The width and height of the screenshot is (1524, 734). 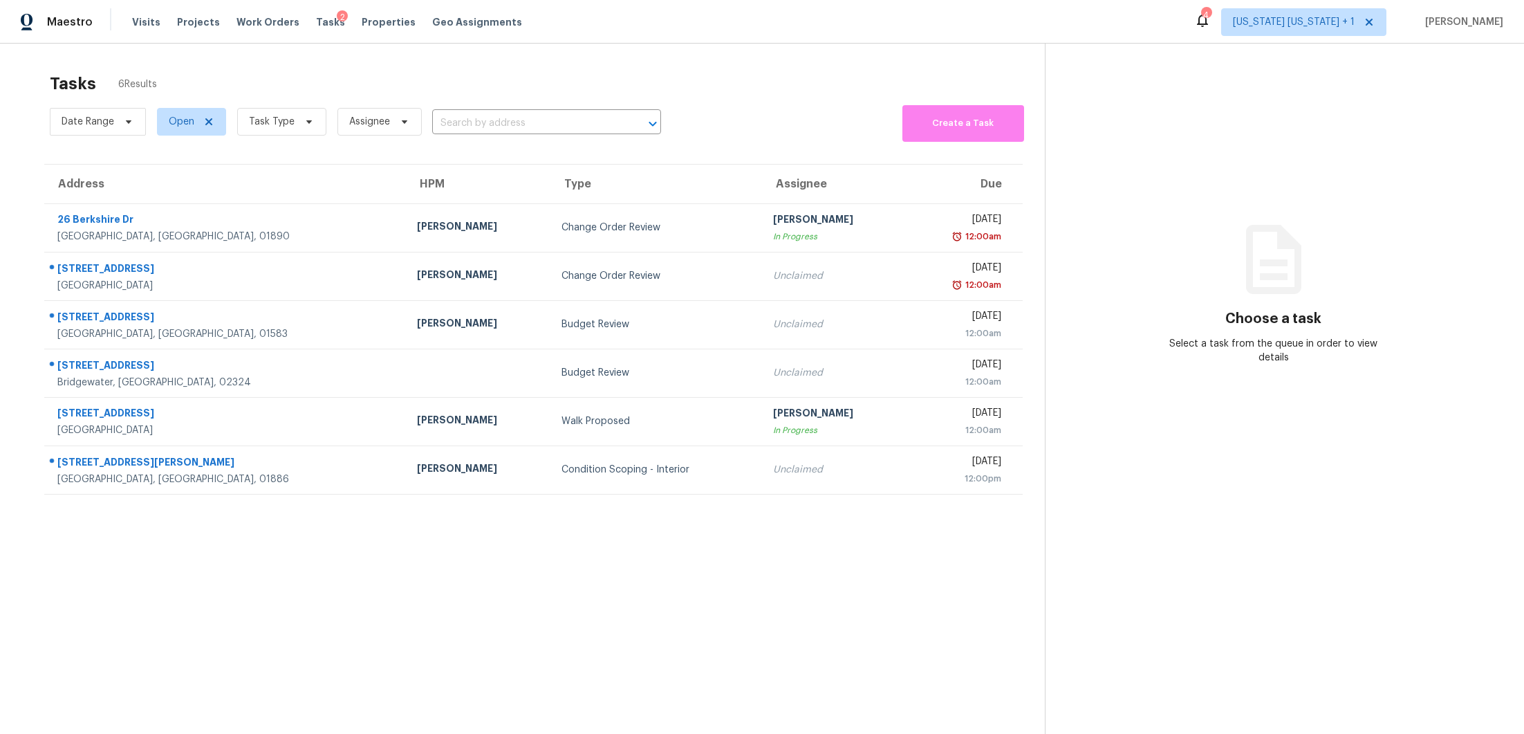 What do you see at coordinates (389, 22) in the screenshot?
I see `span: Properties` at bounding box center [389, 22].